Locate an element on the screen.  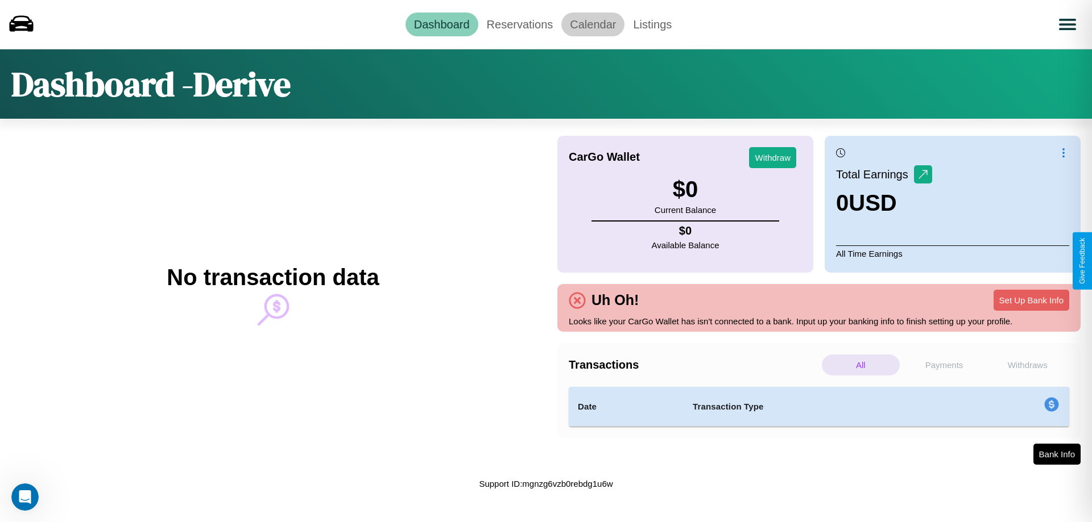
p: Total Earnings is located at coordinates (874, 175).